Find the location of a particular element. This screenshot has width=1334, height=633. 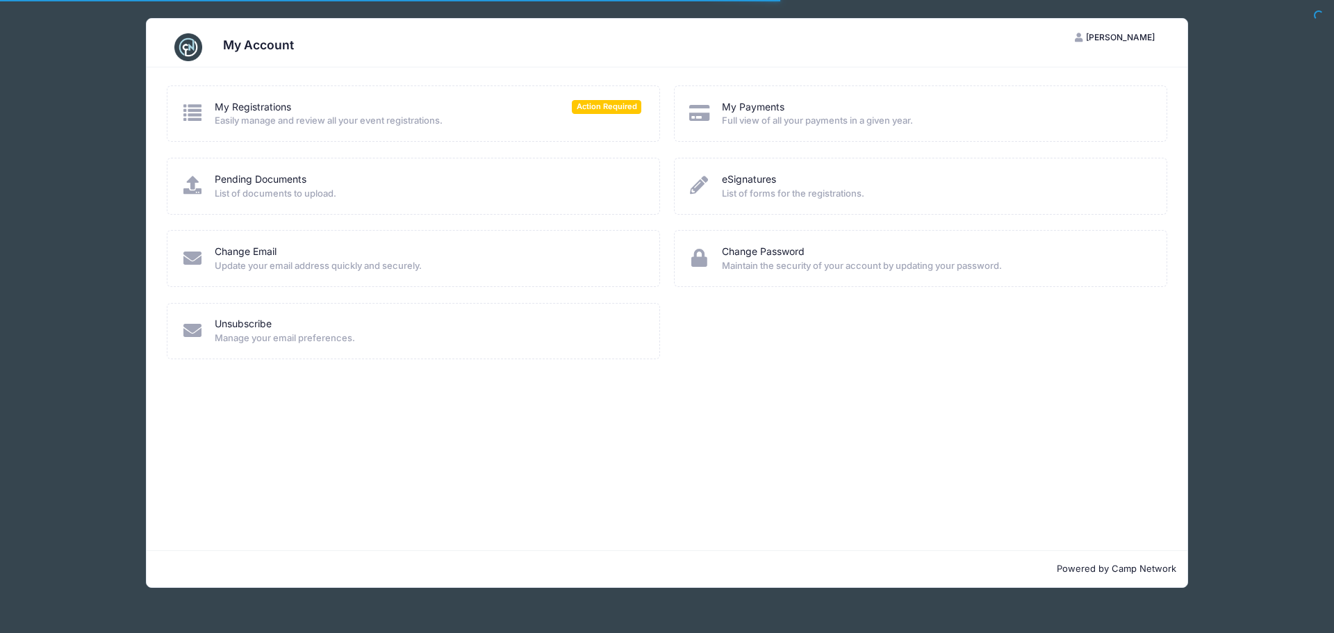

span: List of forms for the registrations. is located at coordinates (935, 194).